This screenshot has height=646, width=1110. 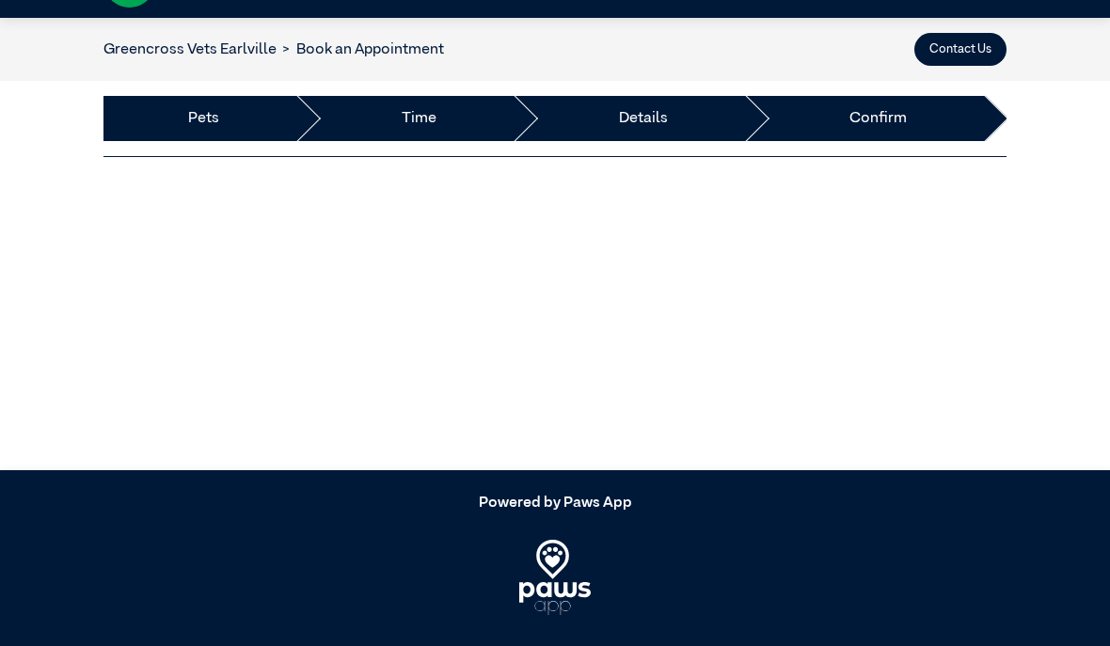 I want to click on a: Pets, so click(x=203, y=119).